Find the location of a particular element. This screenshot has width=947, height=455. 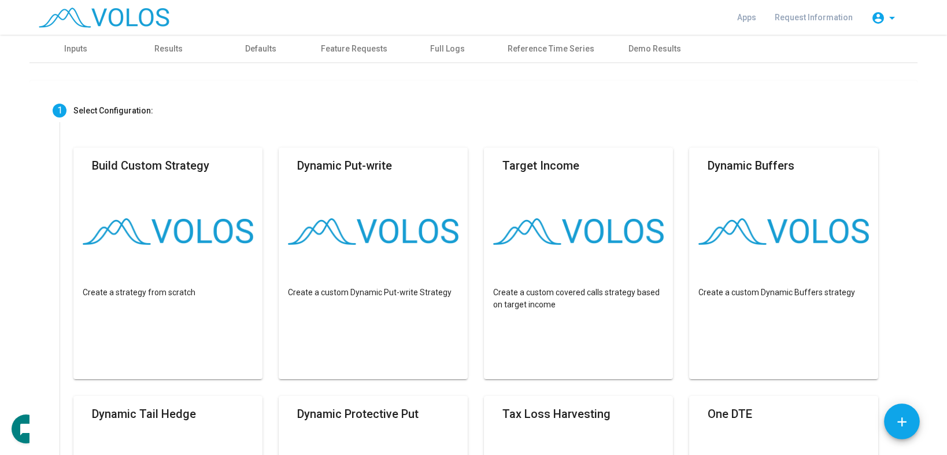

a: Request Information is located at coordinates (814, 17).